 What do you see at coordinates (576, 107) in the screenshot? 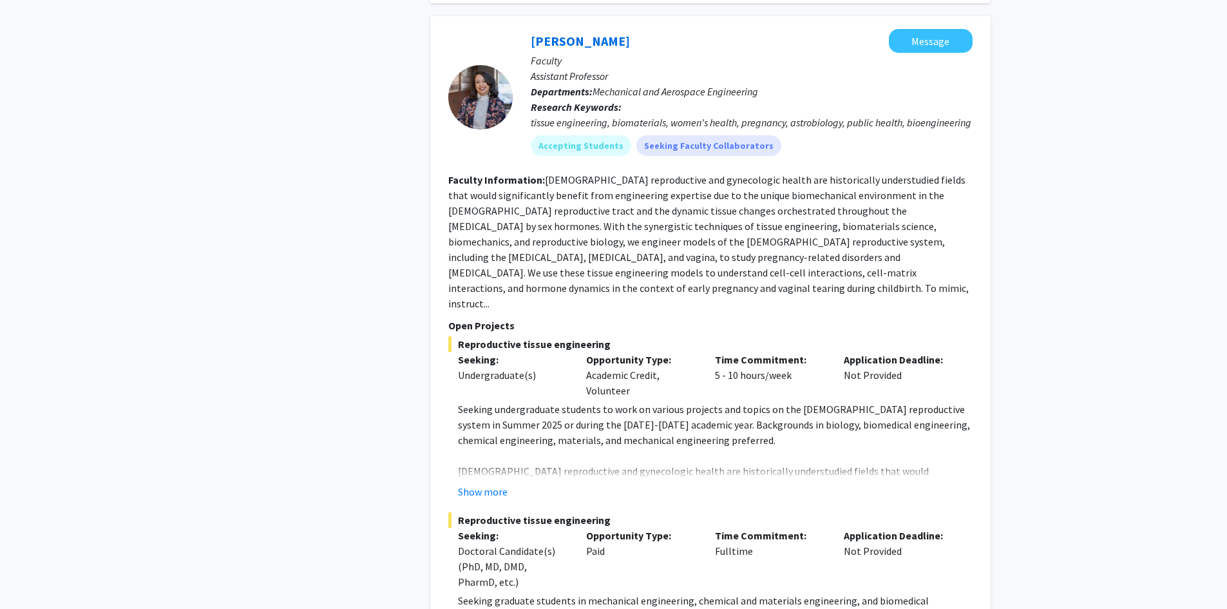
I see `b: Research Keywords:` at bounding box center [576, 107].